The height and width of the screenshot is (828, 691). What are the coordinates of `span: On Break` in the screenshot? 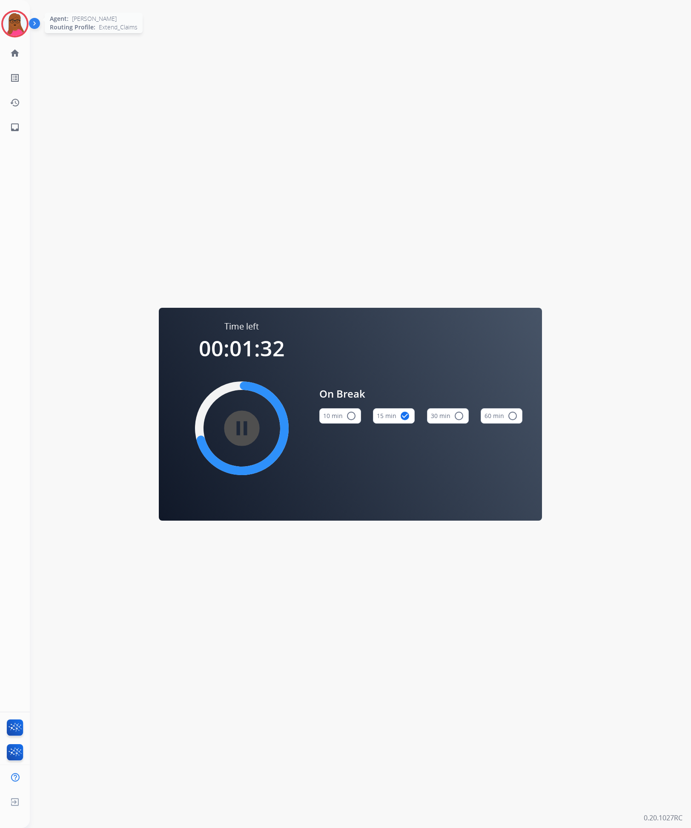 It's located at (421, 394).